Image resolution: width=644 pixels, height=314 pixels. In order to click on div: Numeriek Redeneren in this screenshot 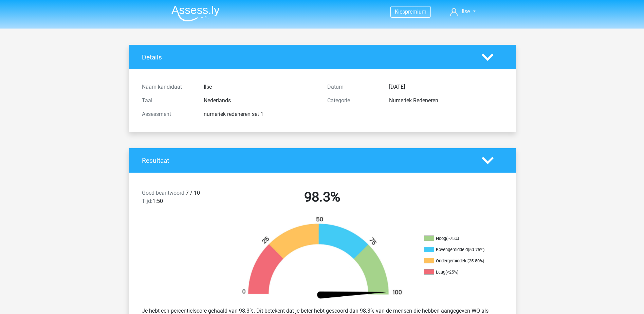, I will do `click(446, 101)`.